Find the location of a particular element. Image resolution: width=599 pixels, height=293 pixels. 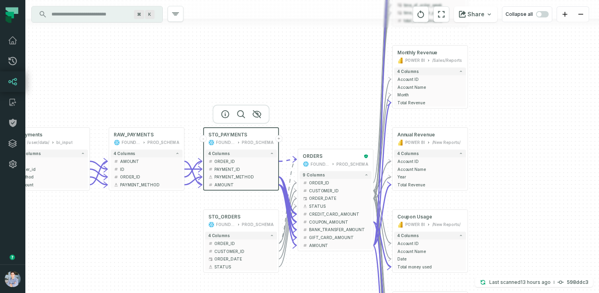

button: Total money used is located at coordinates (430, 267).